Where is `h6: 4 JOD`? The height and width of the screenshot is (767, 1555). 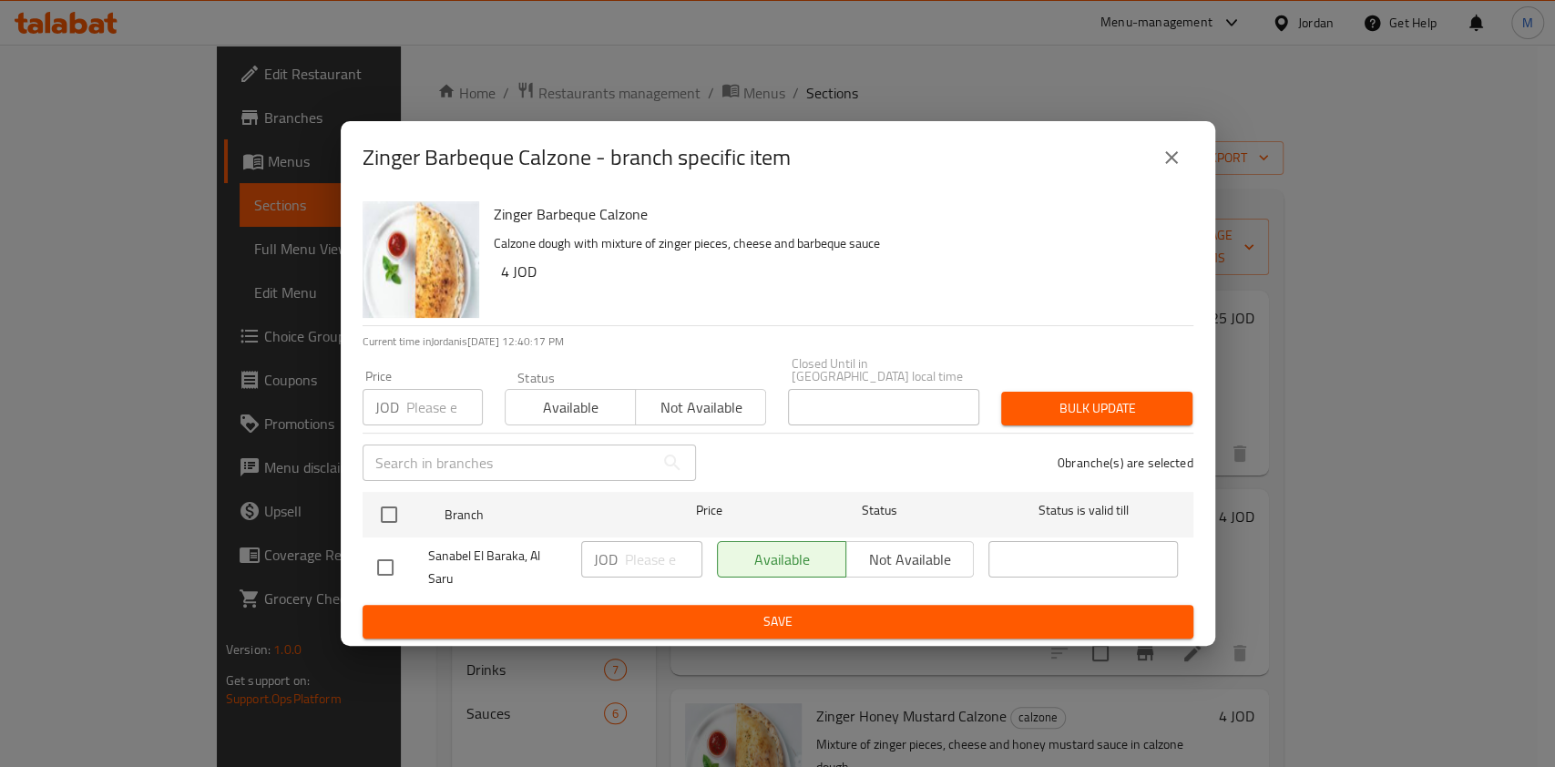 h6: 4 JOD is located at coordinates (840, 271).